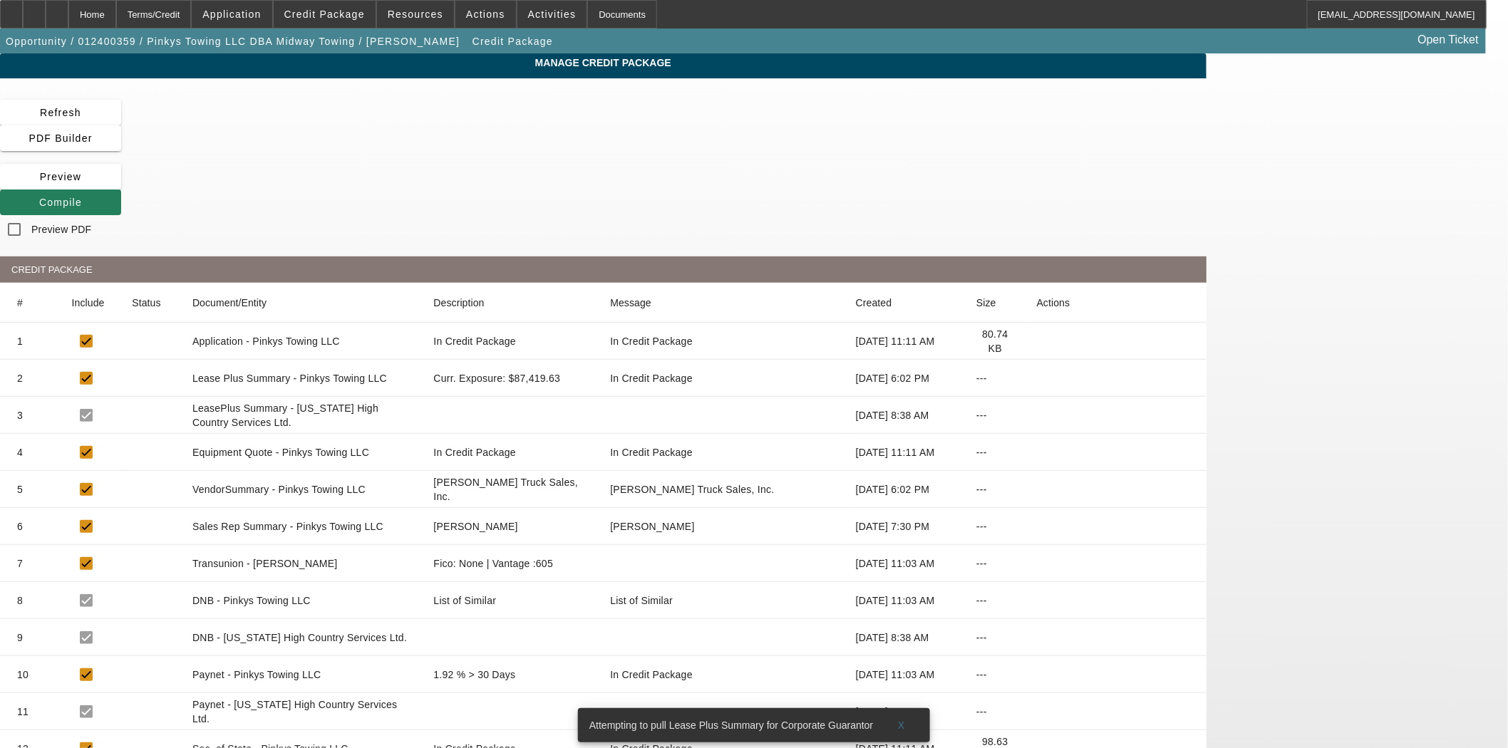  Describe the element at coordinates (513, 378) in the screenshot. I see `mat-cell: Curr. Exposure: $87,419.63` at that location.